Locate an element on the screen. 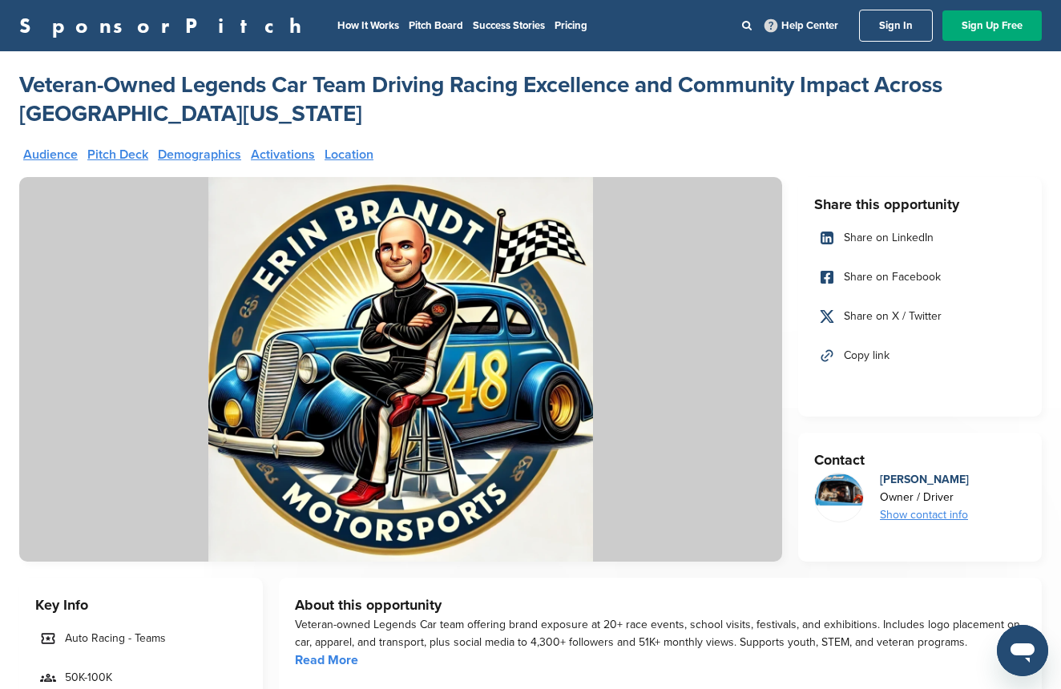  a: Pitch Deck is located at coordinates (118, 155).